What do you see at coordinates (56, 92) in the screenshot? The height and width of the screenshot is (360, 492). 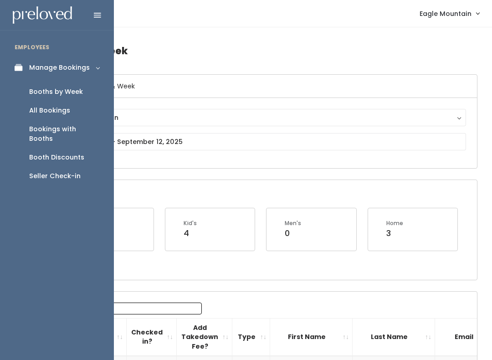 I see `div: Booths by Week` at bounding box center [56, 92].